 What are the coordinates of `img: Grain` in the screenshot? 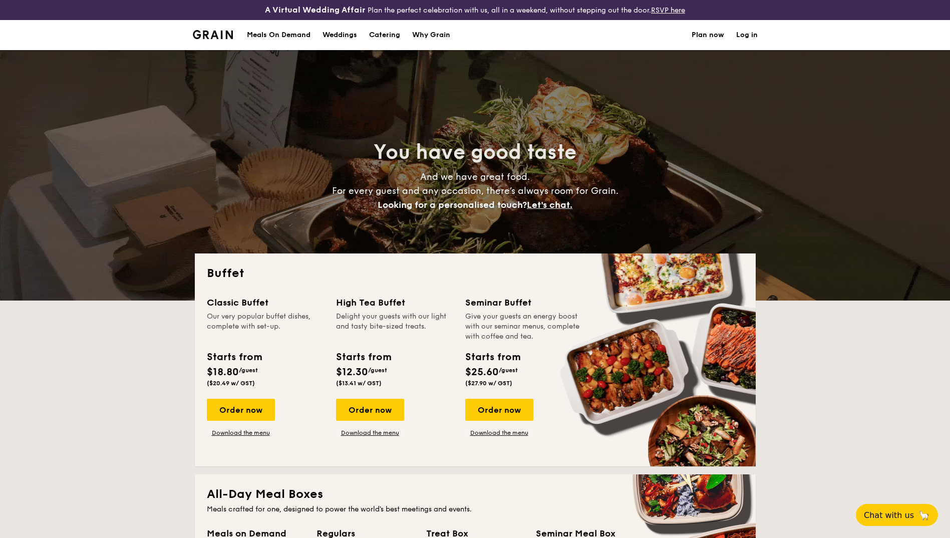 It's located at (213, 35).